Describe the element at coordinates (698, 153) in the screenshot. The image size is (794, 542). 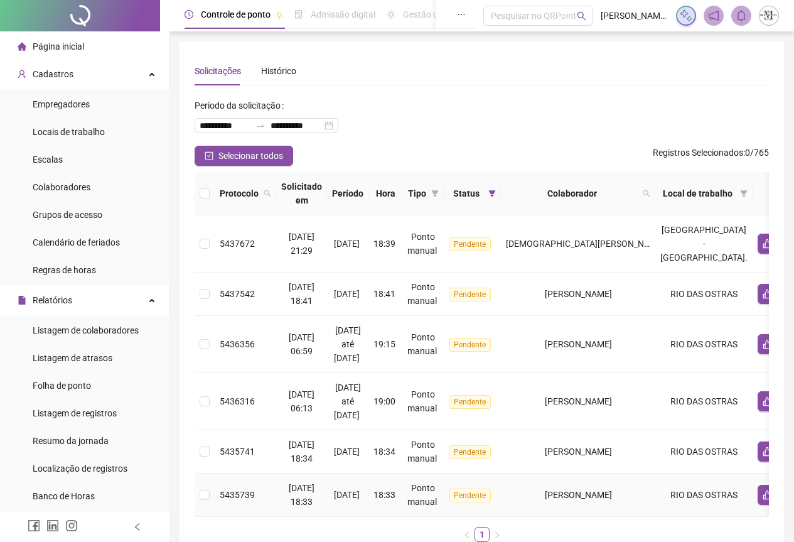
I see `span: Registros Selecionados` at that location.